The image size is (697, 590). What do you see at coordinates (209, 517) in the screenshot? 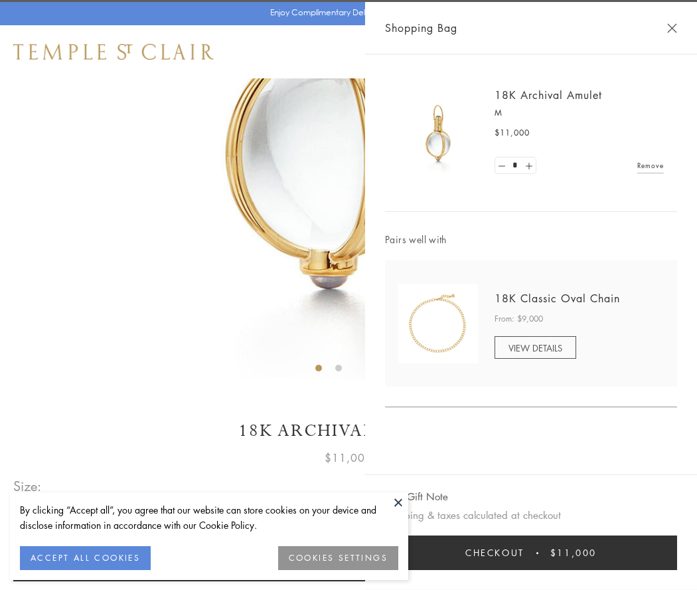
I see `div: By clicking “Accept all”, you agree that our website can store cookies on your device and disclos...` at bounding box center [209, 517].